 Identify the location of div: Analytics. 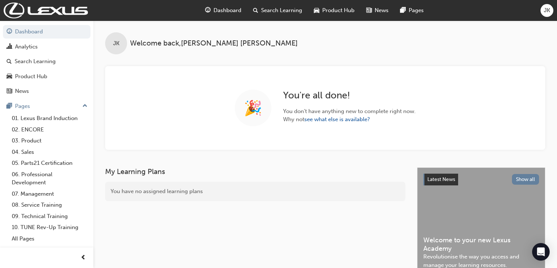
(26, 47).